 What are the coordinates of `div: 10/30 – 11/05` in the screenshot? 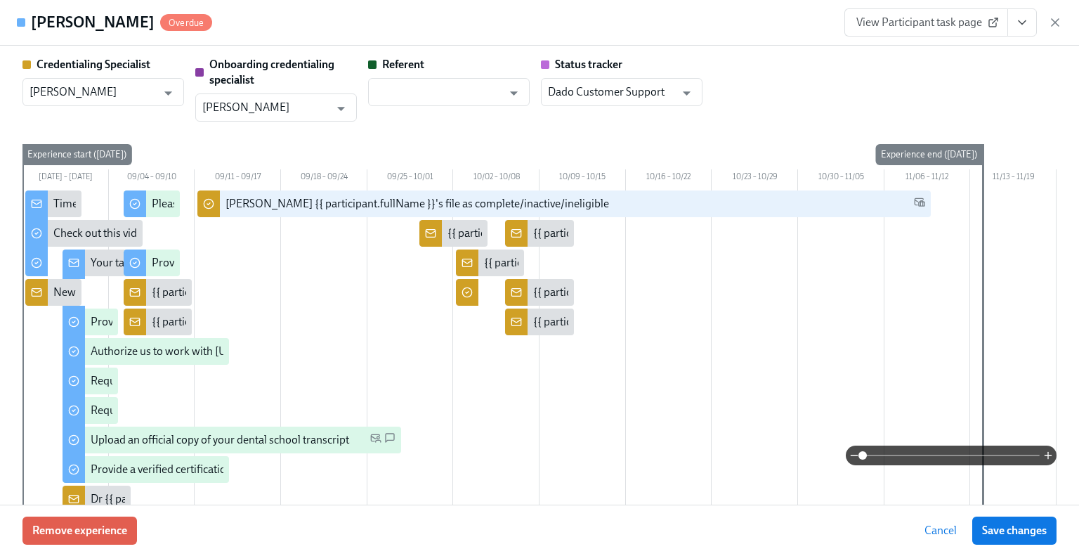 It's located at (841, 178).